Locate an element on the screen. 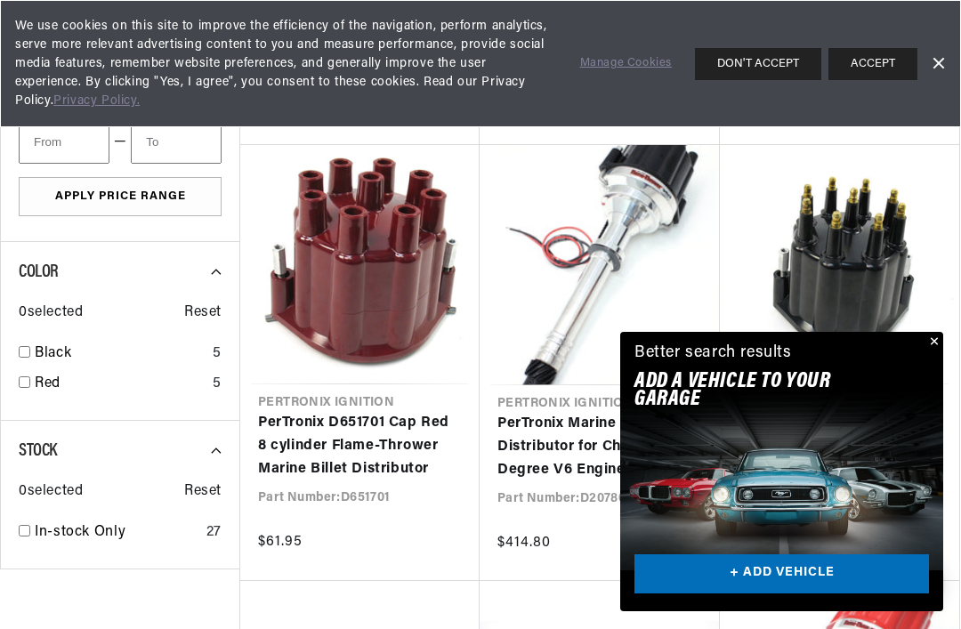  a: Red is located at coordinates (120, 385).